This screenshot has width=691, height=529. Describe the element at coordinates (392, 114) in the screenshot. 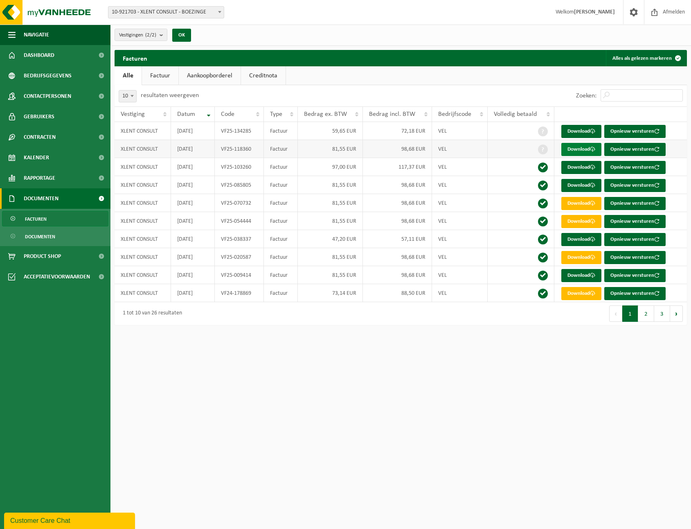

I see `span: Bedrag incl. BTW` at that location.